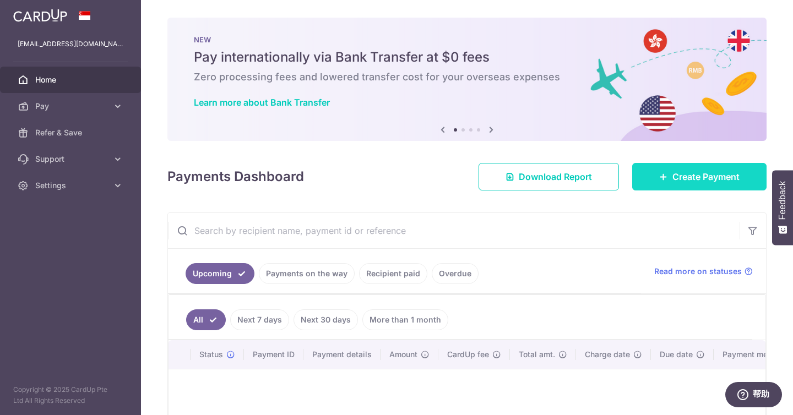 The image size is (793, 415). What do you see at coordinates (468, 355) in the screenshot?
I see `span: CardUp fee` at bounding box center [468, 355].